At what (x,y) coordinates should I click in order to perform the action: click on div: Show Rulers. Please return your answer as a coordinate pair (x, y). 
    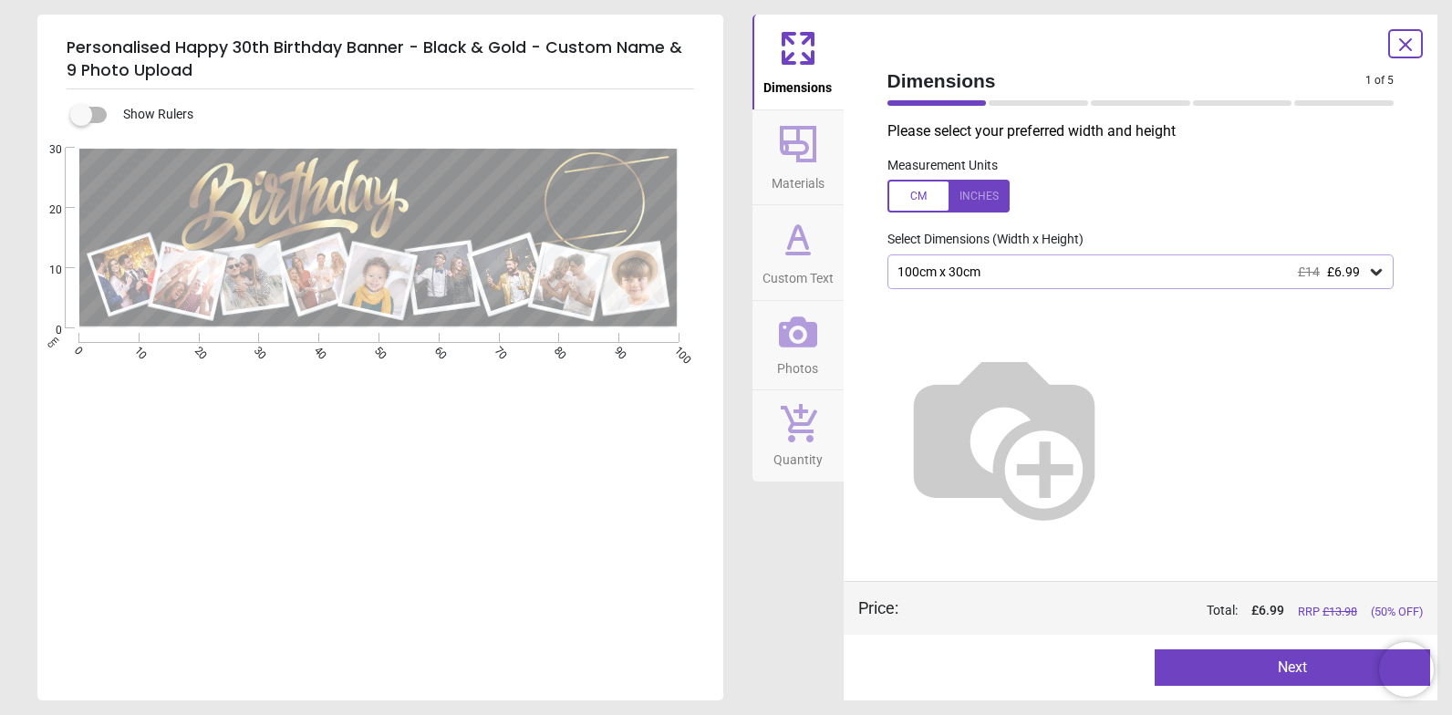
    Looking at the image, I should click on (402, 115).